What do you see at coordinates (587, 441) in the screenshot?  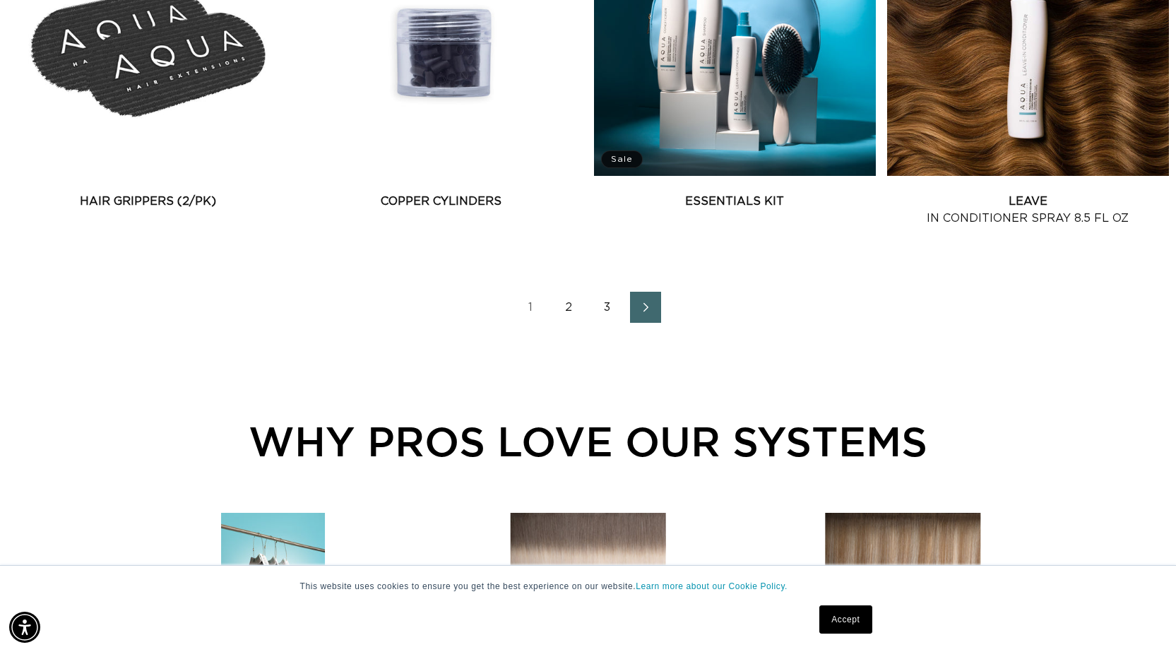 I see `div: WHY PROS LOVE OUR SYSTEMS` at bounding box center [587, 441].